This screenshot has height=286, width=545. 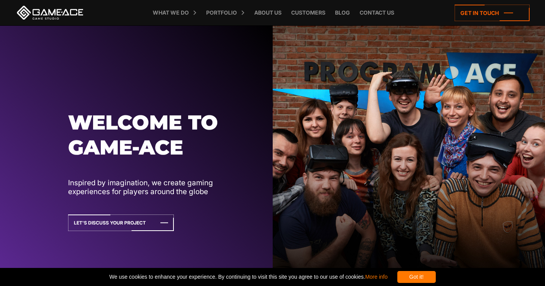 I want to click on h1: Welcome to Game-ace, so click(x=159, y=135).